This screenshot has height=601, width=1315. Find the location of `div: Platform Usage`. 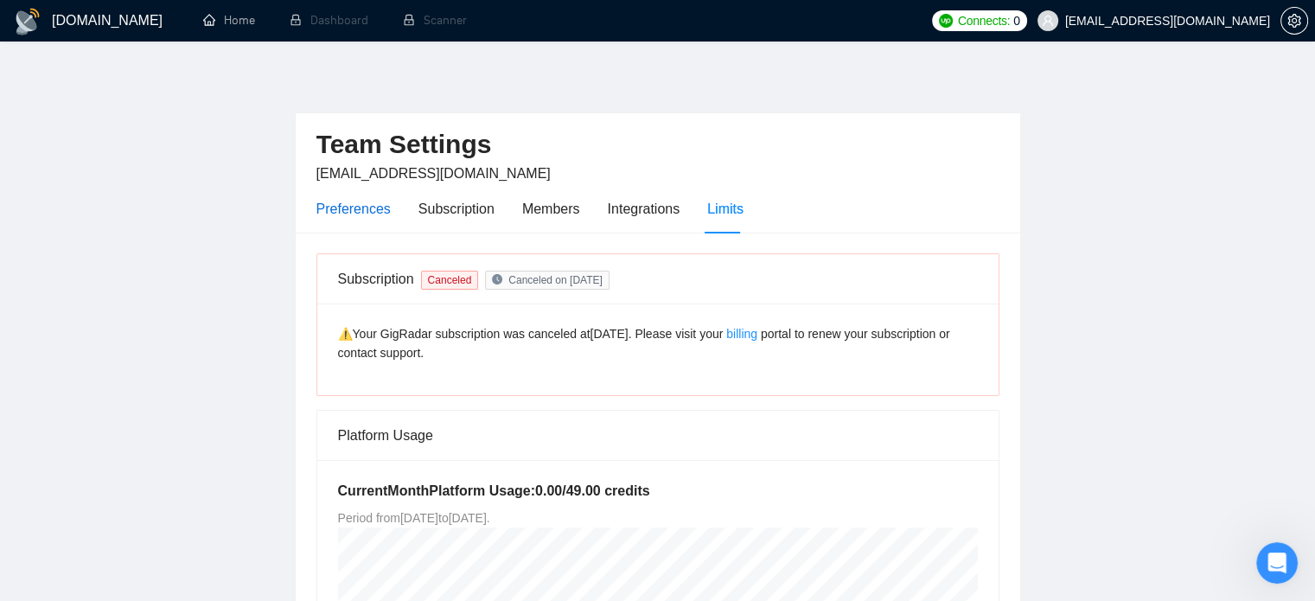

div: Platform Usage is located at coordinates (658, 435).